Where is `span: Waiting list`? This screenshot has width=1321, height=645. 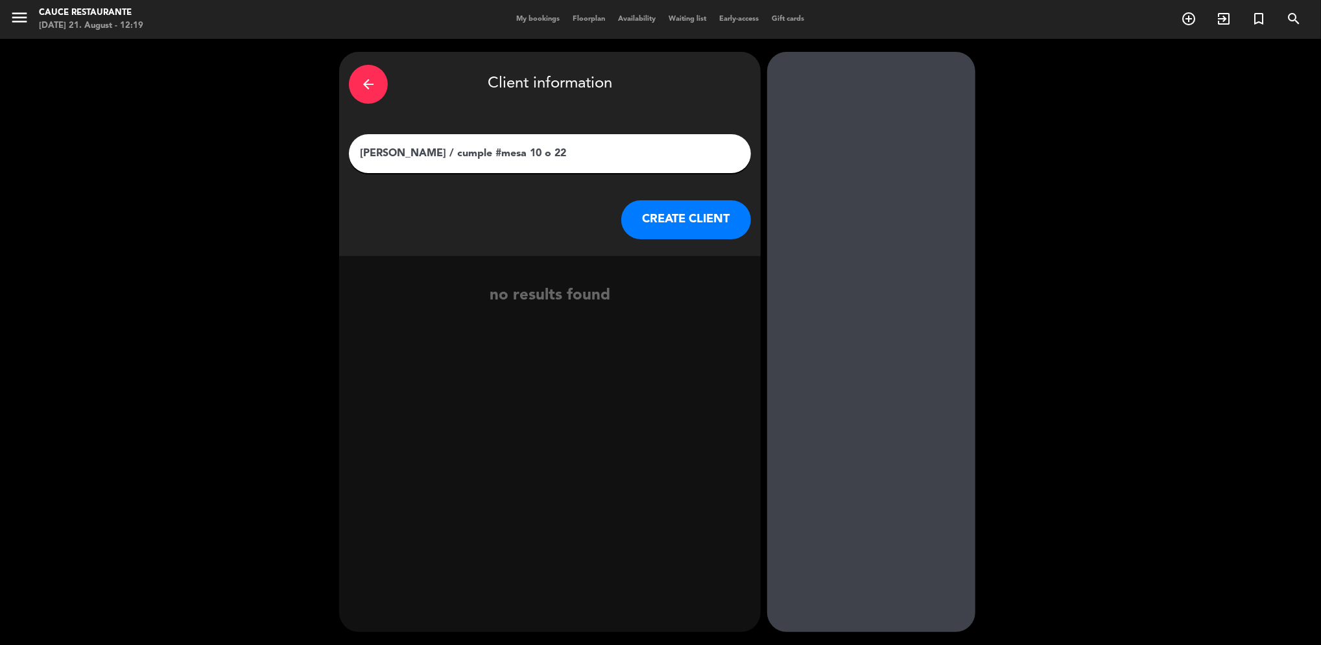
span: Waiting list is located at coordinates (688, 19).